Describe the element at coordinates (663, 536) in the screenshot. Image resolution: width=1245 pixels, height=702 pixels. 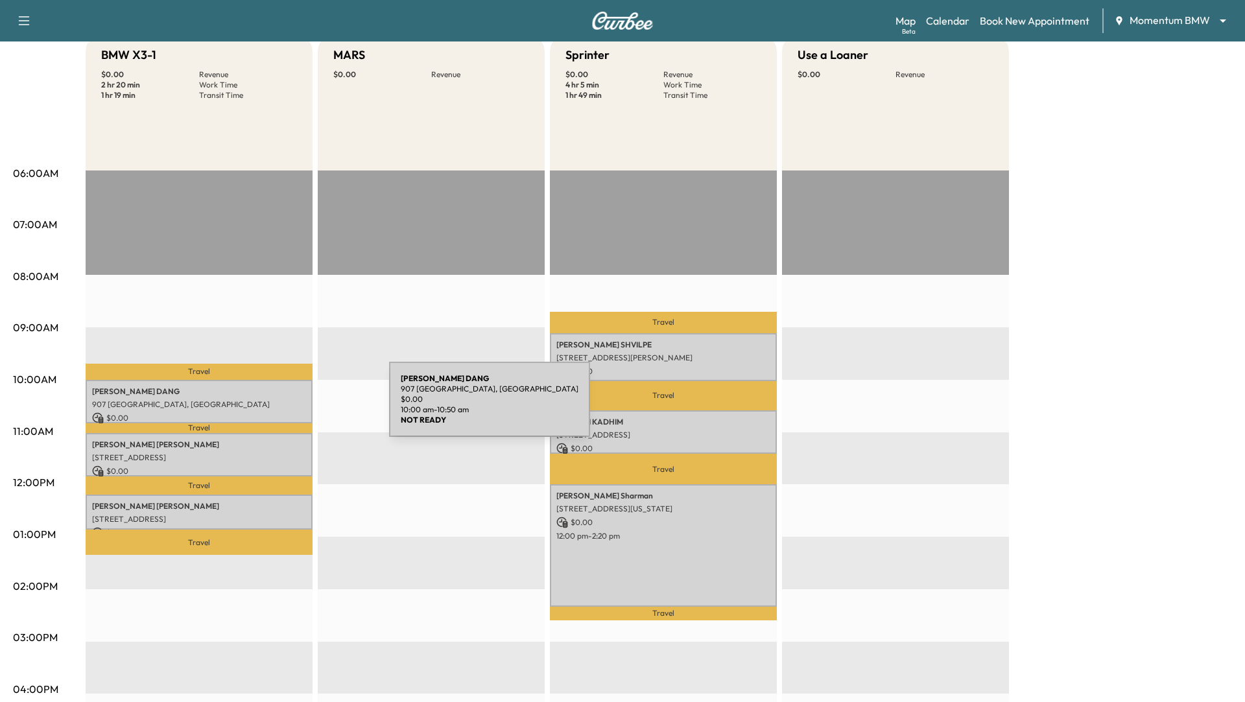
I see `p: 12:00 pm - 2:20 pm` at that location.